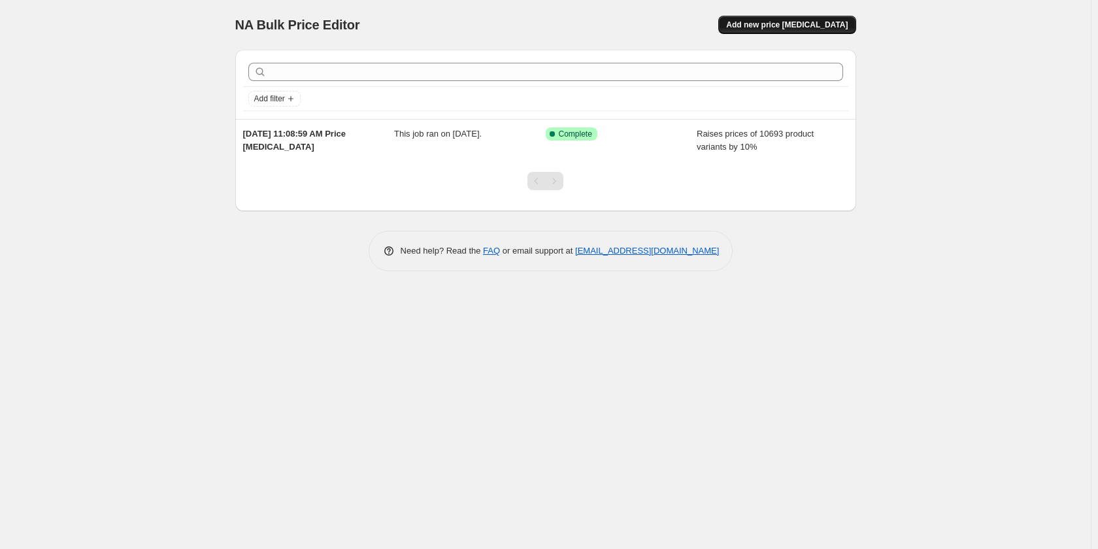 This screenshot has height=549, width=1098. Describe the element at coordinates (297, 25) in the screenshot. I see `span: NA Bulk Price Editor` at that location.